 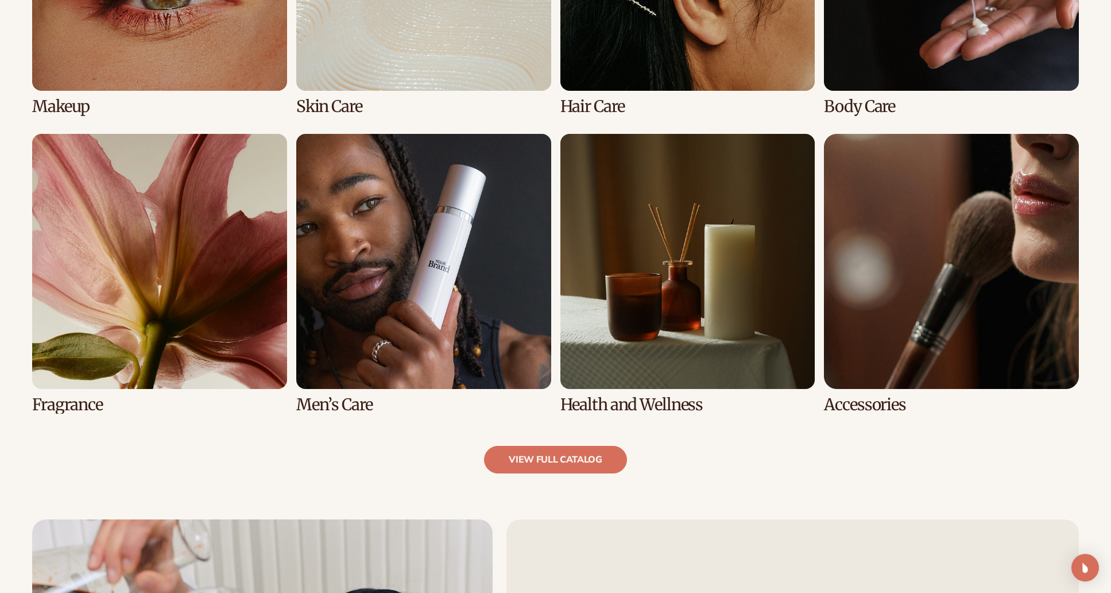 I want to click on div: 6 / 8, so click(x=424, y=273).